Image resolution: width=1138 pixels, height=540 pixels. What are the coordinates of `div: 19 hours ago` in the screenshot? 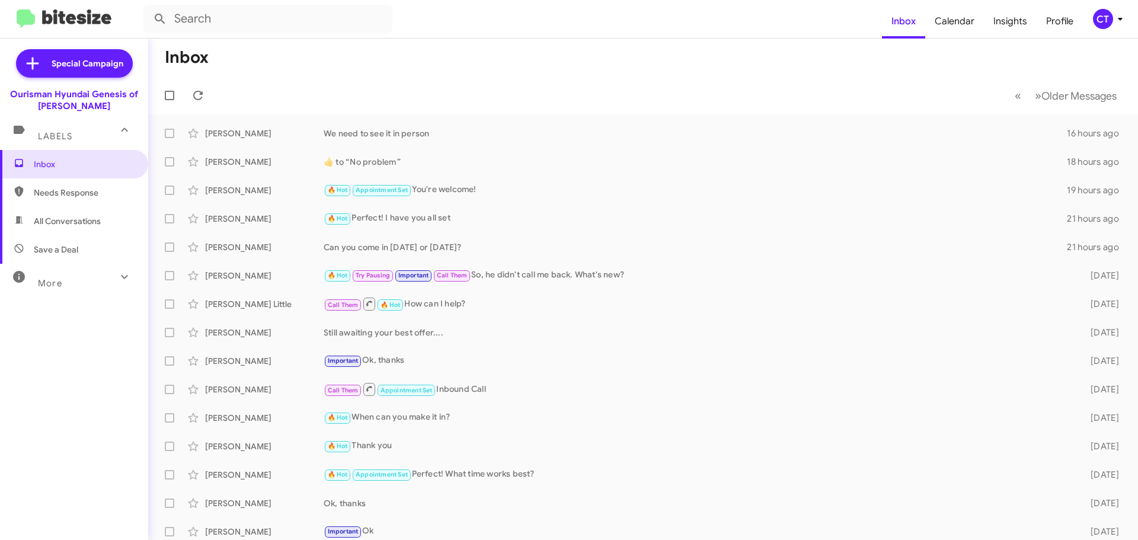 It's located at (1098, 190).